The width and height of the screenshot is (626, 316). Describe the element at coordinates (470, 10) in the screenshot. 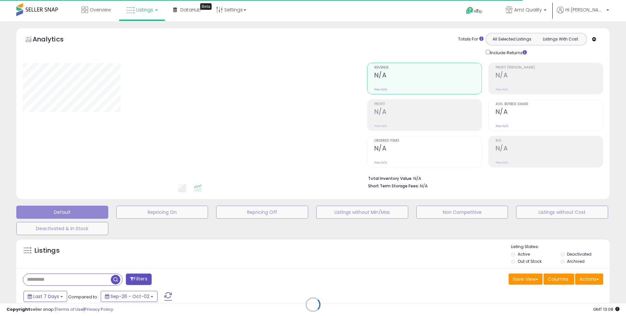

I see `i: Get Help` at that location.